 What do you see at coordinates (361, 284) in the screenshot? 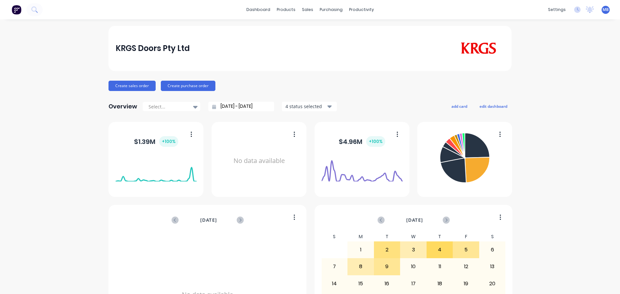
I see `div: 15` at bounding box center [361, 284].